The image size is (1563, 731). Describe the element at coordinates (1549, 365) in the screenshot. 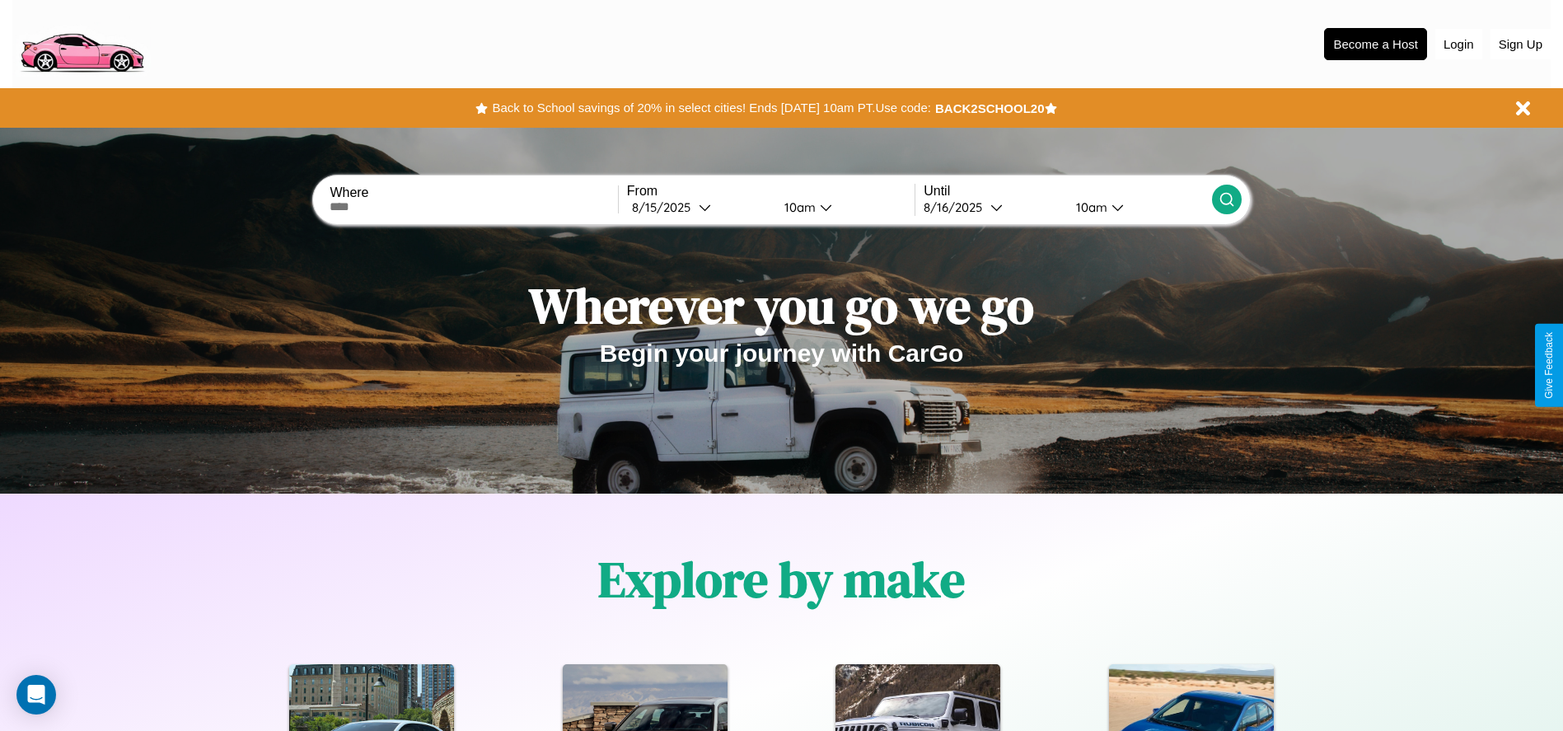

I see `div: Give Feedback` at that location.